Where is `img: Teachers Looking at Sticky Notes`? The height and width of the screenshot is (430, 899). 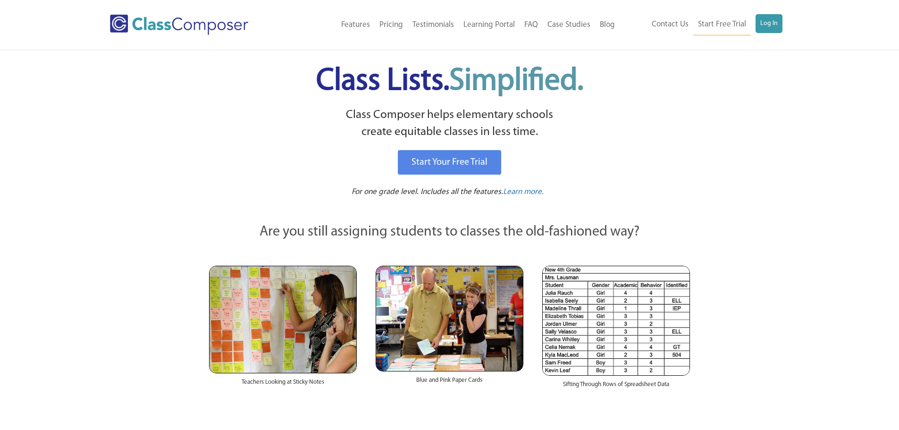 img: Teachers Looking at Sticky Notes is located at coordinates (283, 320).